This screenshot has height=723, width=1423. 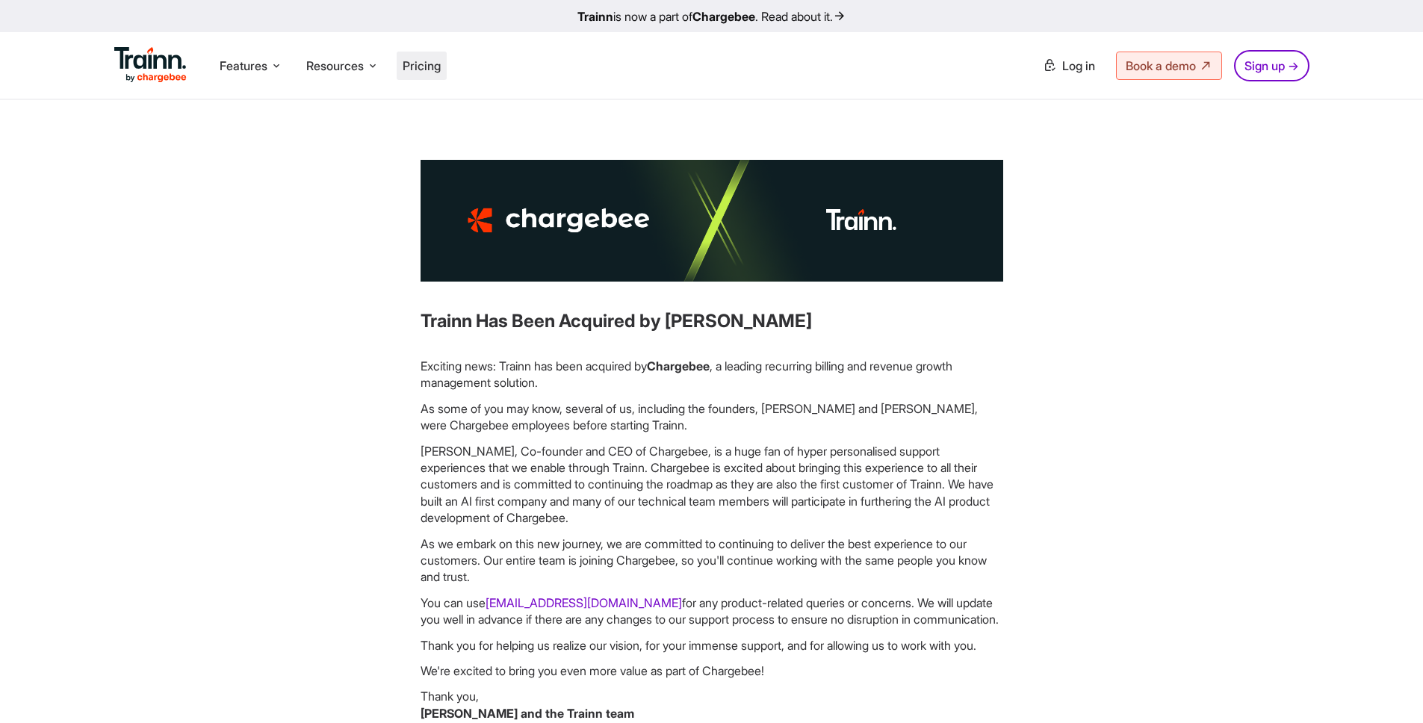 What do you see at coordinates (712, 560) in the screenshot?
I see `p: As we embark on this new journey, we are committed to continuing to deliver the best experience t...` at bounding box center [712, 560].